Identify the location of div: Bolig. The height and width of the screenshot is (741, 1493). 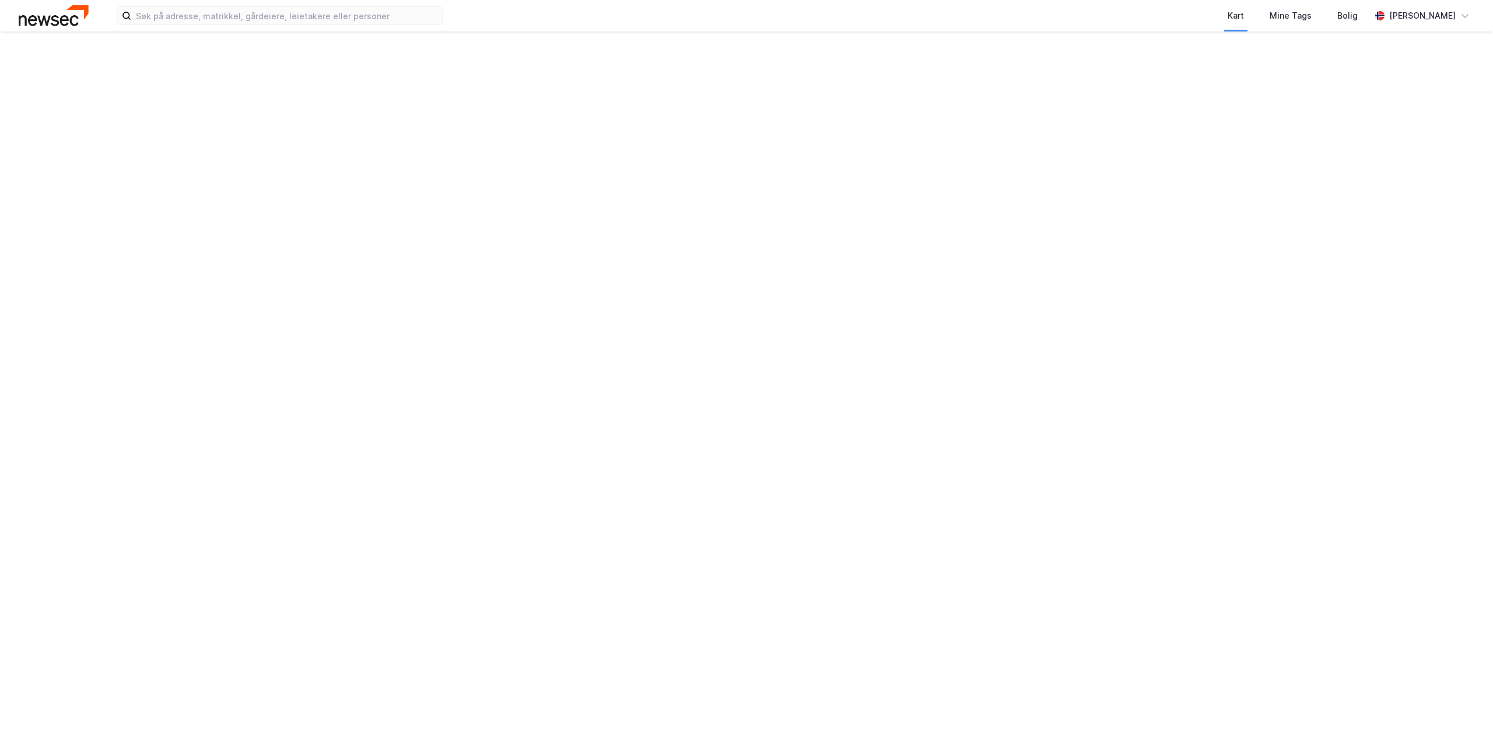
(1348, 16).